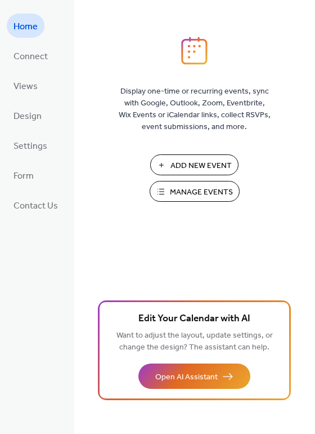 The height and width of the screenshot is (434, 315). Describe the element at coordinates (25, 25) in the screenshot. I see `a: Home` at that location.